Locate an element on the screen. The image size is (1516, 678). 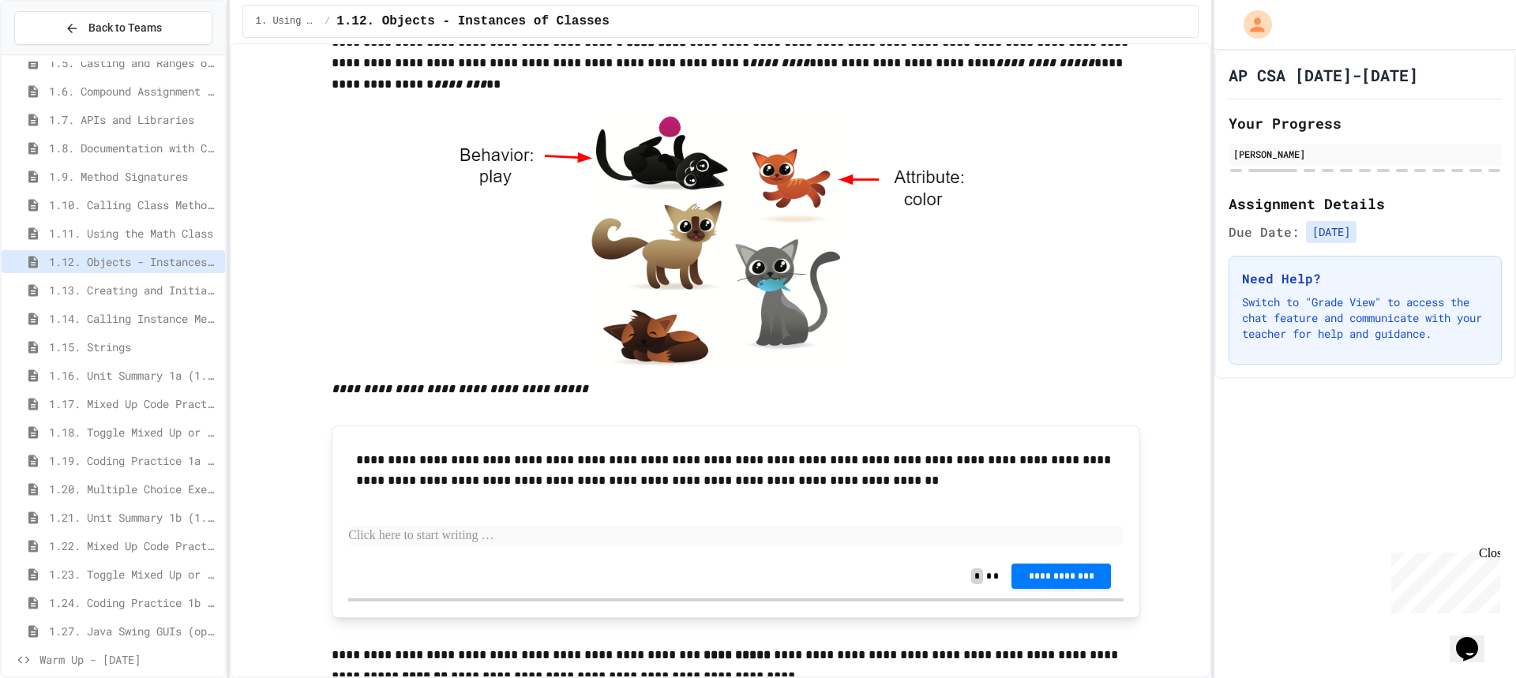
span: 1.20. Multiple Choice Exercises for Unit 1a (1.1-1.6) is located at coordinates (133, 489).